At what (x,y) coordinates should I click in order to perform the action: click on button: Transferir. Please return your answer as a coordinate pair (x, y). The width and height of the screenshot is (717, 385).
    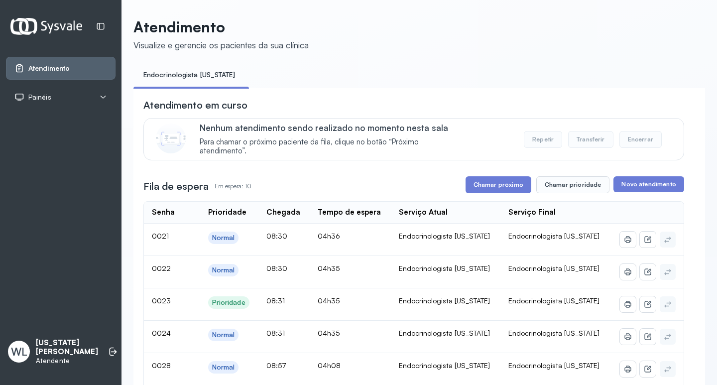
    Looking at the image, I should click on (591, 140).